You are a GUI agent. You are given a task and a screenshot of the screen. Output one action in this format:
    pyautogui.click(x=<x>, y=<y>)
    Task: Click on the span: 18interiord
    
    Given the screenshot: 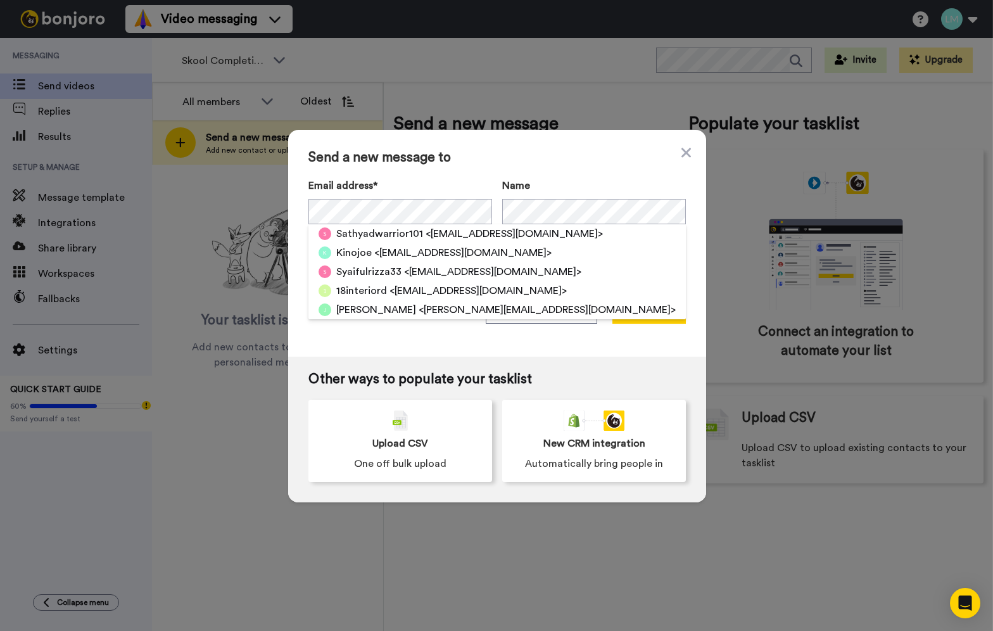 What is the action you would take?
    pyautogui.click(x=361, y=291)
    